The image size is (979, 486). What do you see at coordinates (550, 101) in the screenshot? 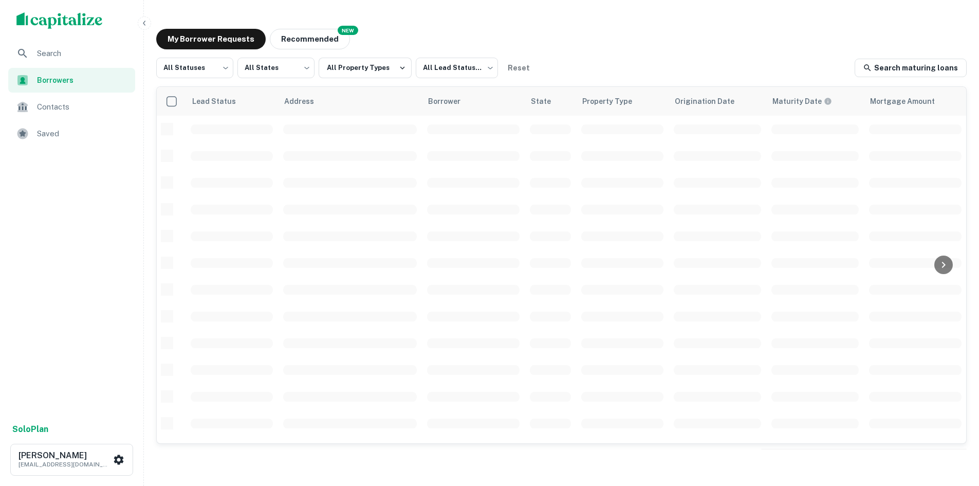
I see `th: State` at bounding box center [550, 101].